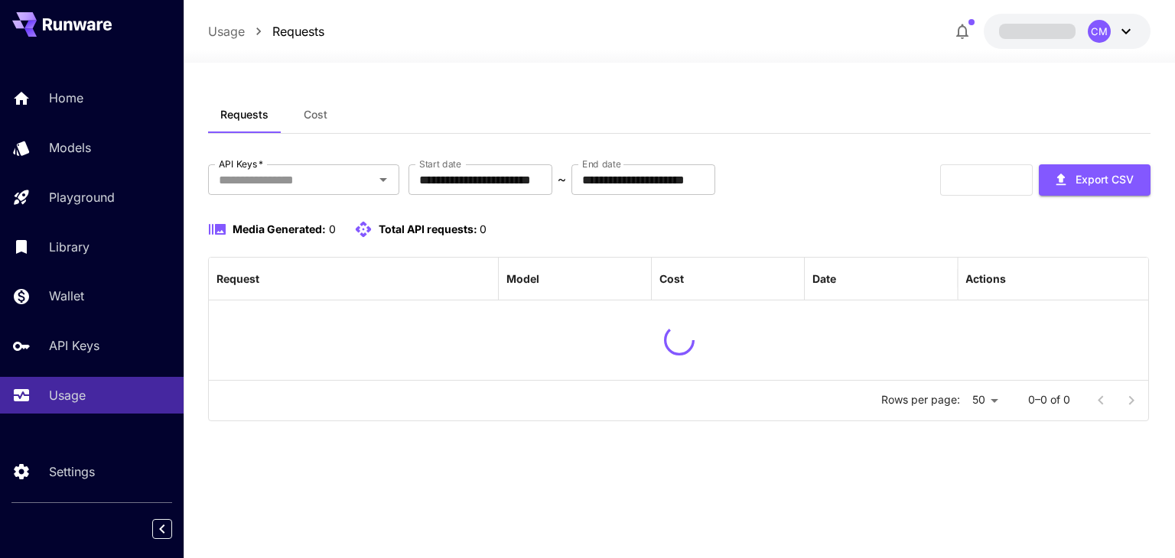  I want to click on label: API Keys, so click(241, 164).